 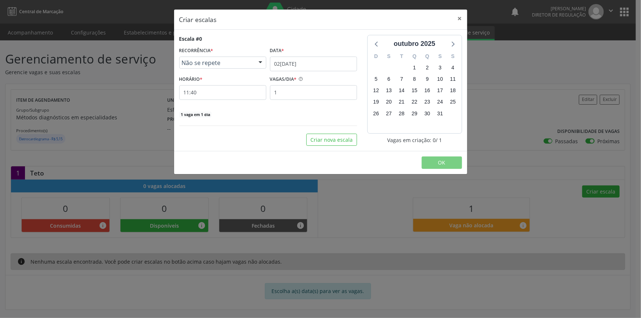 I want to click on span: quinta-feira, 23 de outubro de 2025, so click(x=427, y=102).